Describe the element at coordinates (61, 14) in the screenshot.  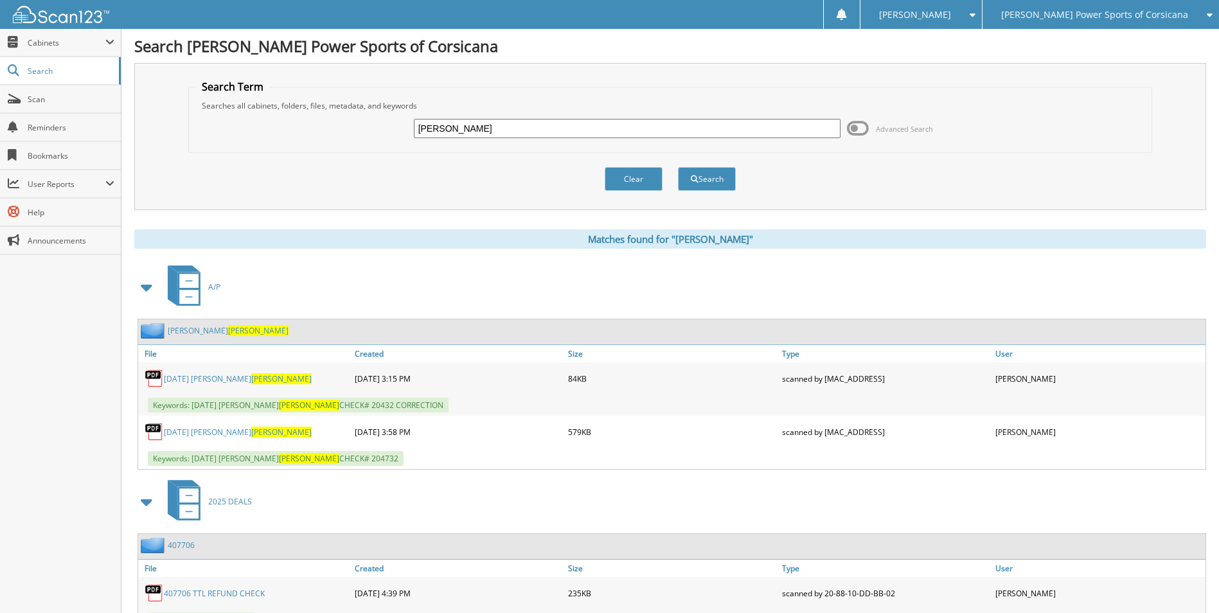
I see `img: scan123-logo-white.svg` at that location.